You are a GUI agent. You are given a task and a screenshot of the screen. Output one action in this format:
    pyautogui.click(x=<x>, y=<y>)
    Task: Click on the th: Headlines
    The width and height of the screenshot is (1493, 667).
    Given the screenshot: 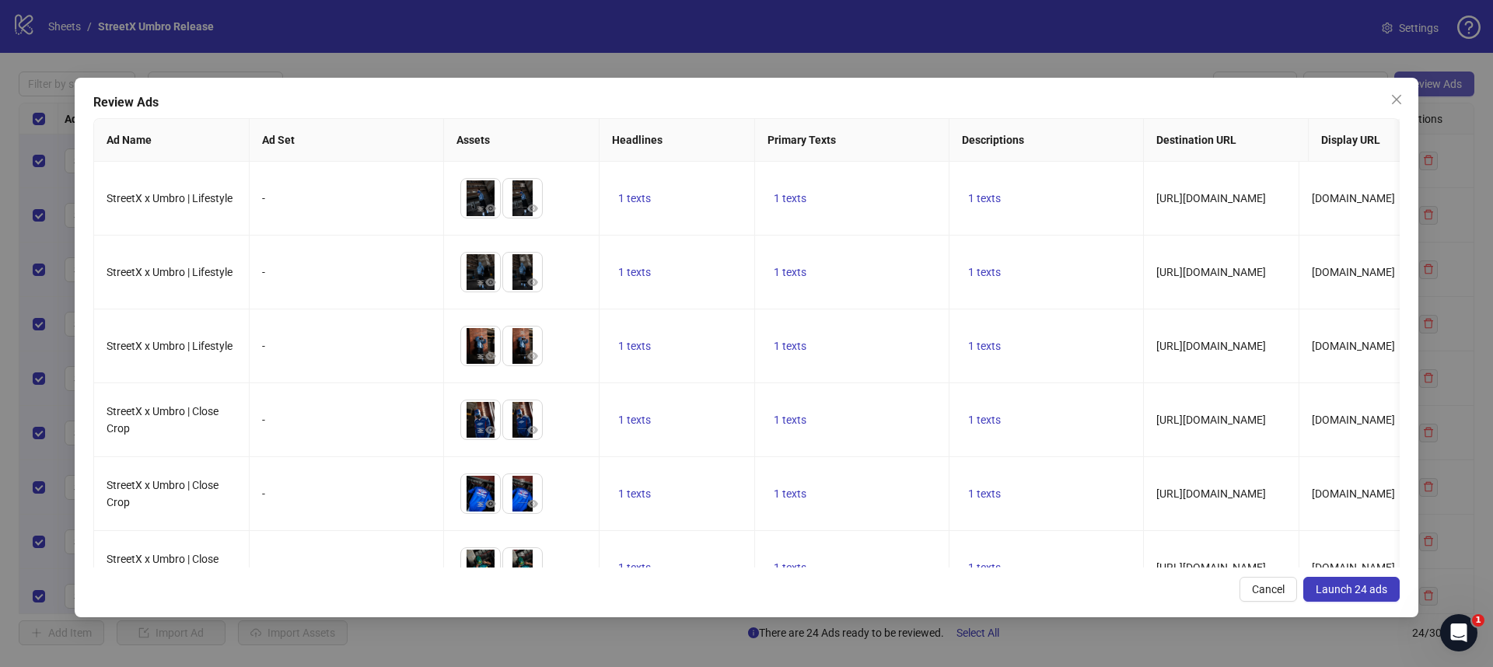 What is the action you would take?
    pyautogui.click(x=677, y=140)
    